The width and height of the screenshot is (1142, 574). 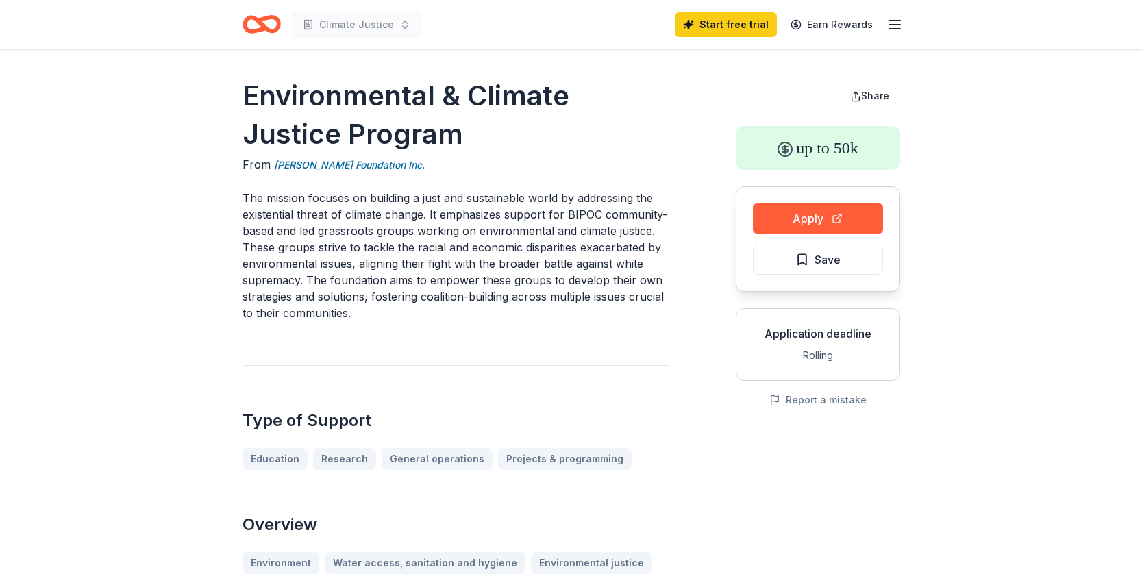 I want to click on span: Climate Justice, so click(x=356, y=25).